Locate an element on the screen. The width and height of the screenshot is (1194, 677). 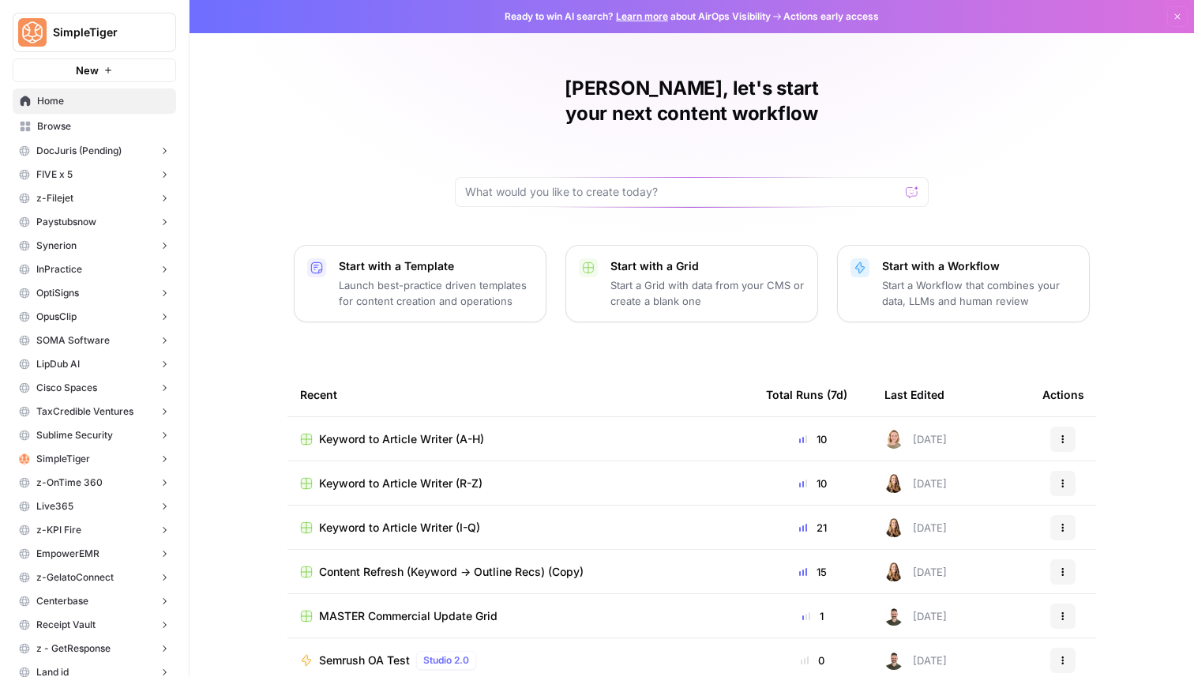
button: OptiSigns is located at coordinates (94, 293).